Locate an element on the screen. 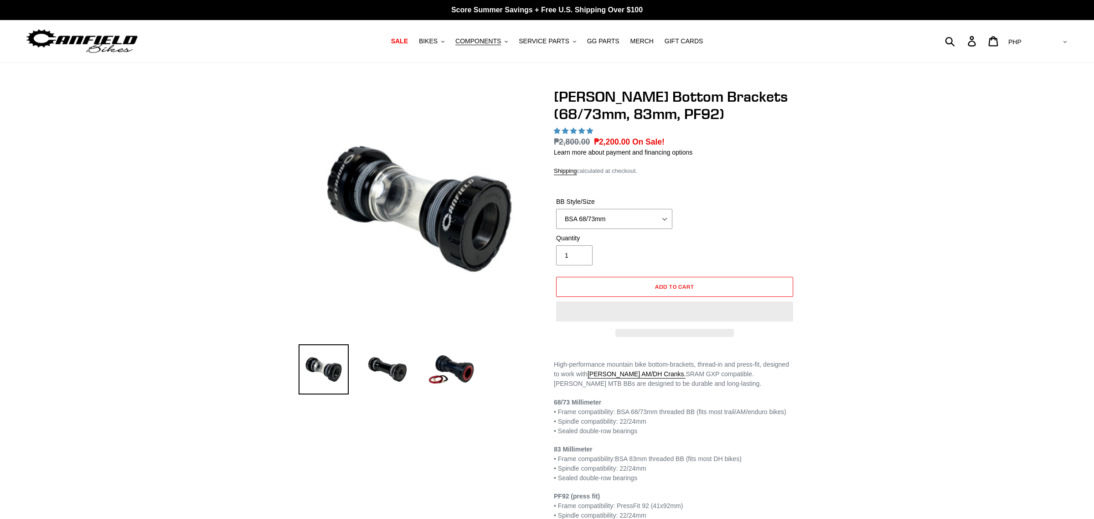 Image resolution: width=1094 pixels, height=519 pixels. span: SERVICE PARTS is located at coordinates (544, 41).